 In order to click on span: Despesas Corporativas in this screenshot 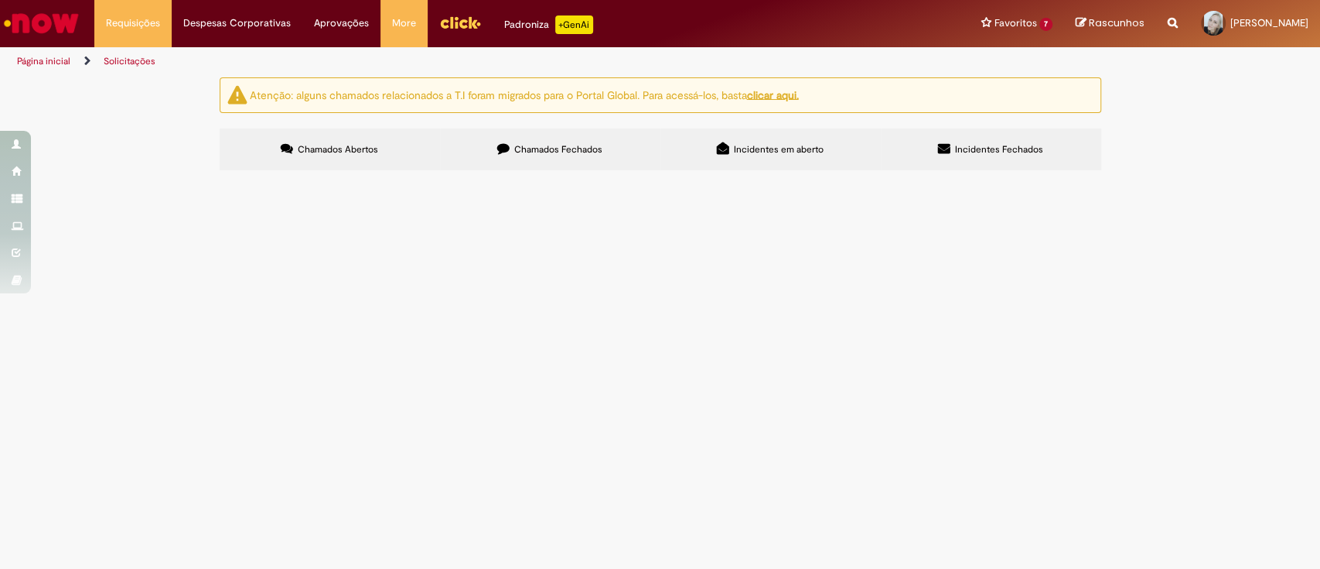, I will do `click(237, 23)`.